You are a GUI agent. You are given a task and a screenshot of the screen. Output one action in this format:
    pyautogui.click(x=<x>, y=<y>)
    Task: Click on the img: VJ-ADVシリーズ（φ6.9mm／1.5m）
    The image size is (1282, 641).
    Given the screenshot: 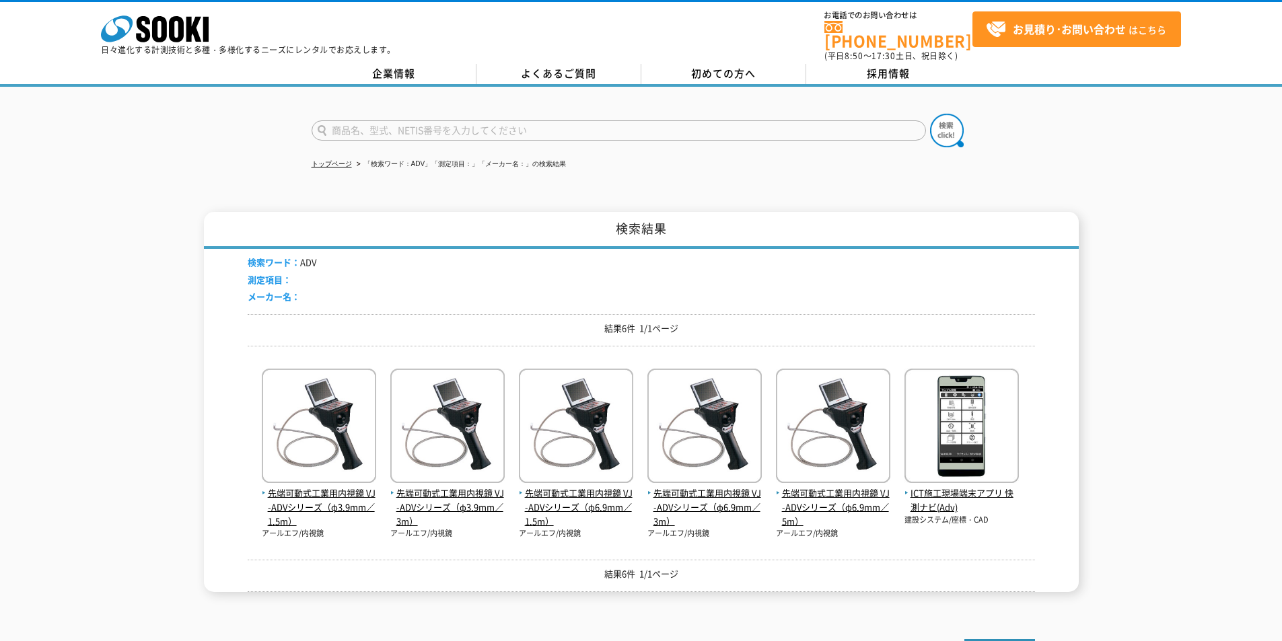 What is the action you would take?
    pyautogui.click(x=576, y=427)
    